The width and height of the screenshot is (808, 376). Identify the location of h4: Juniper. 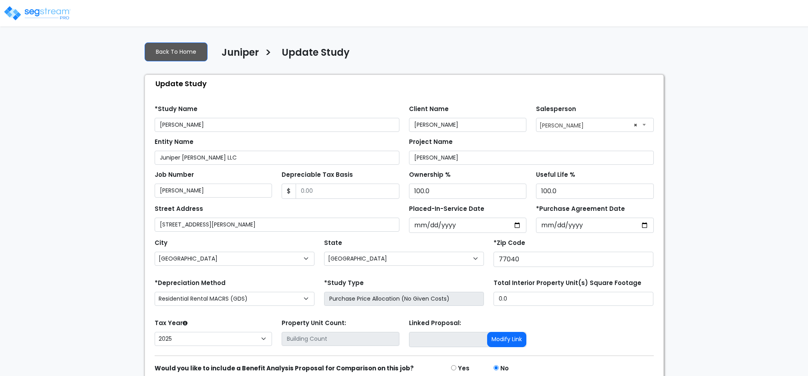
(240, 54).